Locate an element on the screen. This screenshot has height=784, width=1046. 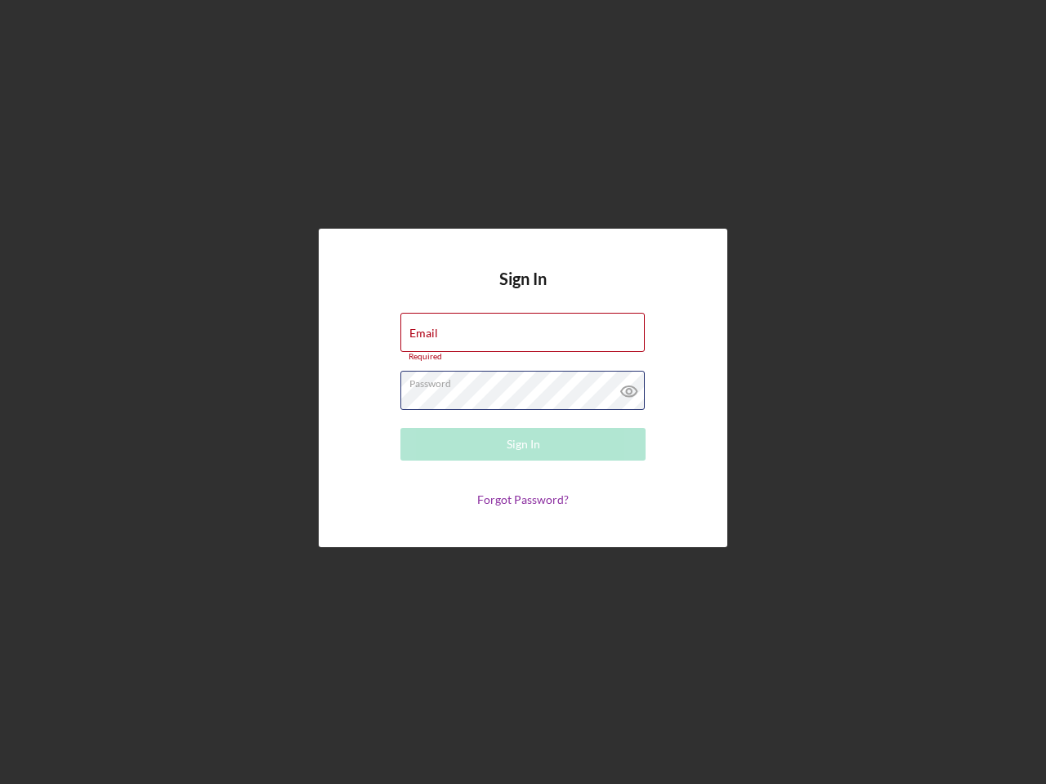
h4: Sign In is located at coordinates (523, 291).